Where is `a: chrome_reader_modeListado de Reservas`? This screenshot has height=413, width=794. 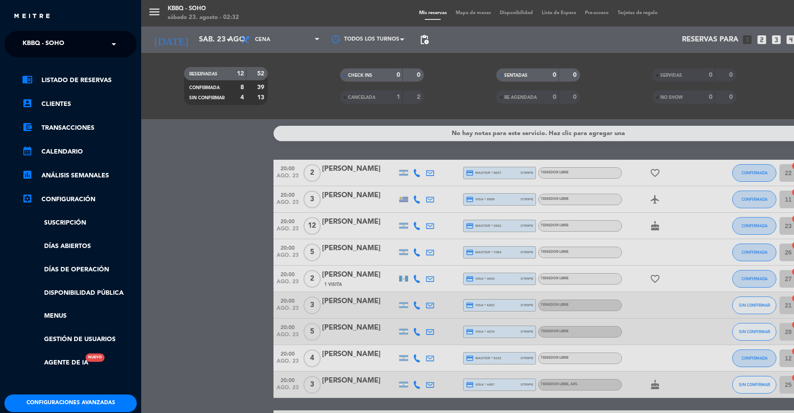
a: chrome_reader_modeListado de Reservas is located at coordinates (79, 80).